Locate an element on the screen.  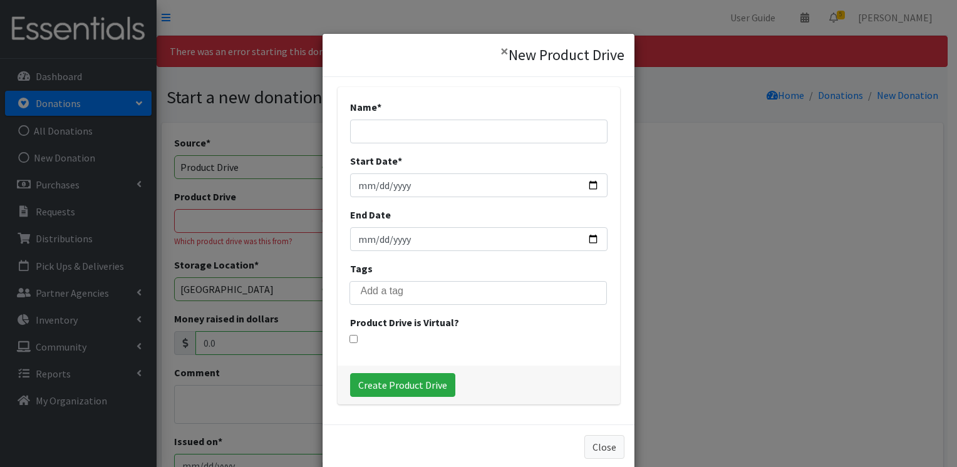
label: Name is located at coordinates (366, 107).